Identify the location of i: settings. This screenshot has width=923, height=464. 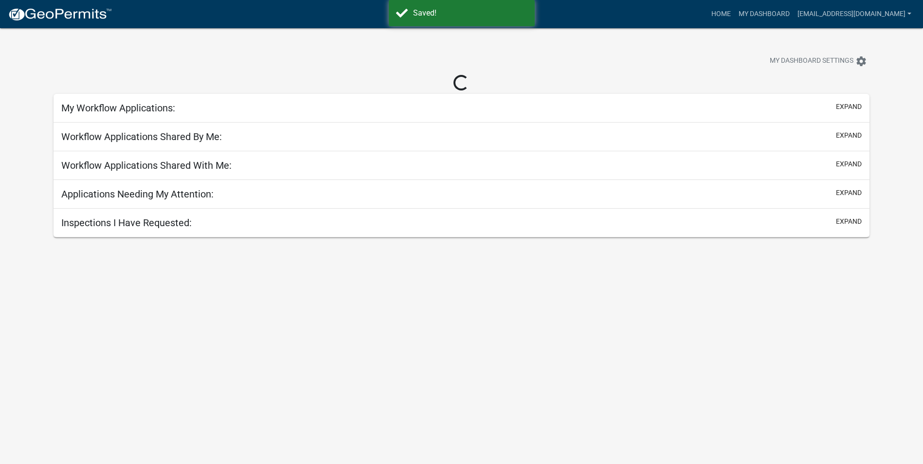
(861, 61).